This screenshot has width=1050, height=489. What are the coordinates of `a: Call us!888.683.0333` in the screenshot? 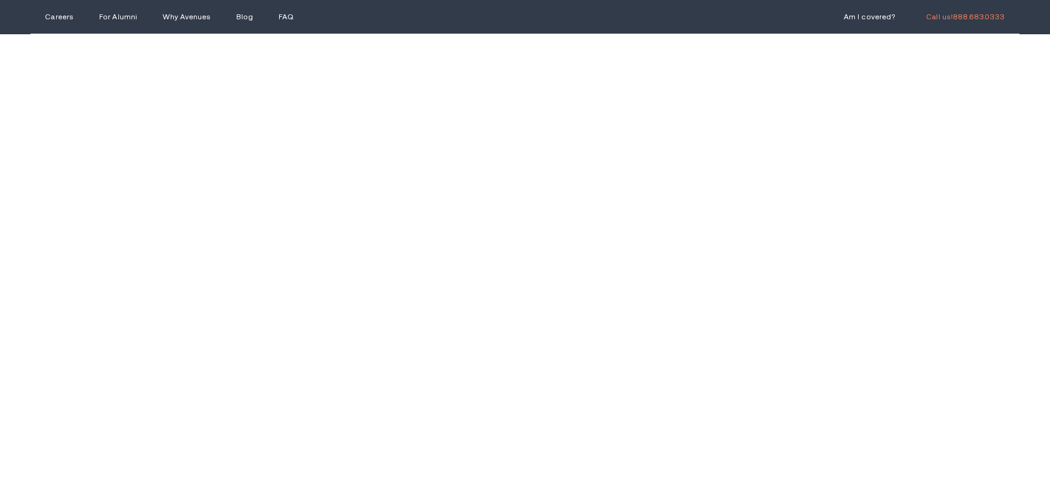 It's located at (966, 16).